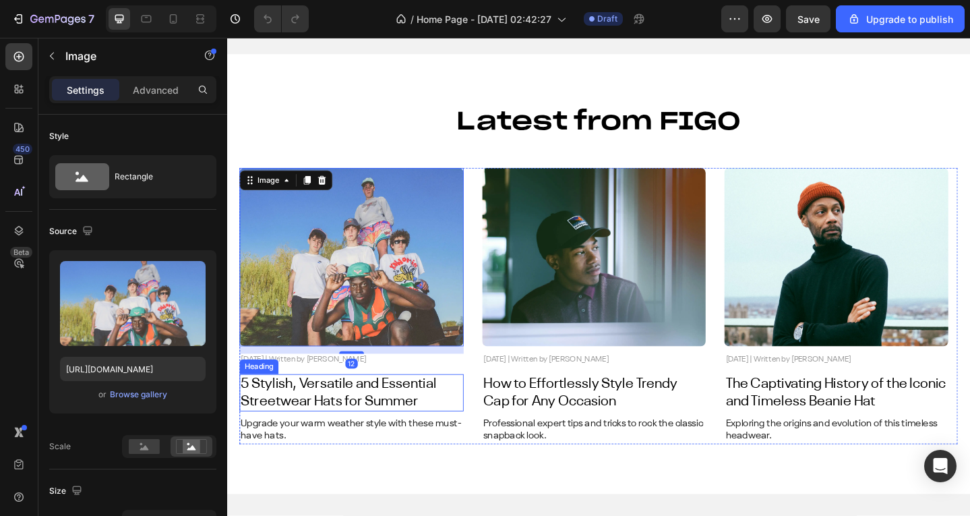 This screenshot has width=970, height=516. What do you see at coordinates (156, 177) in the screenshot?
I see `div: Rectangle` at bounding box center [156, 177].